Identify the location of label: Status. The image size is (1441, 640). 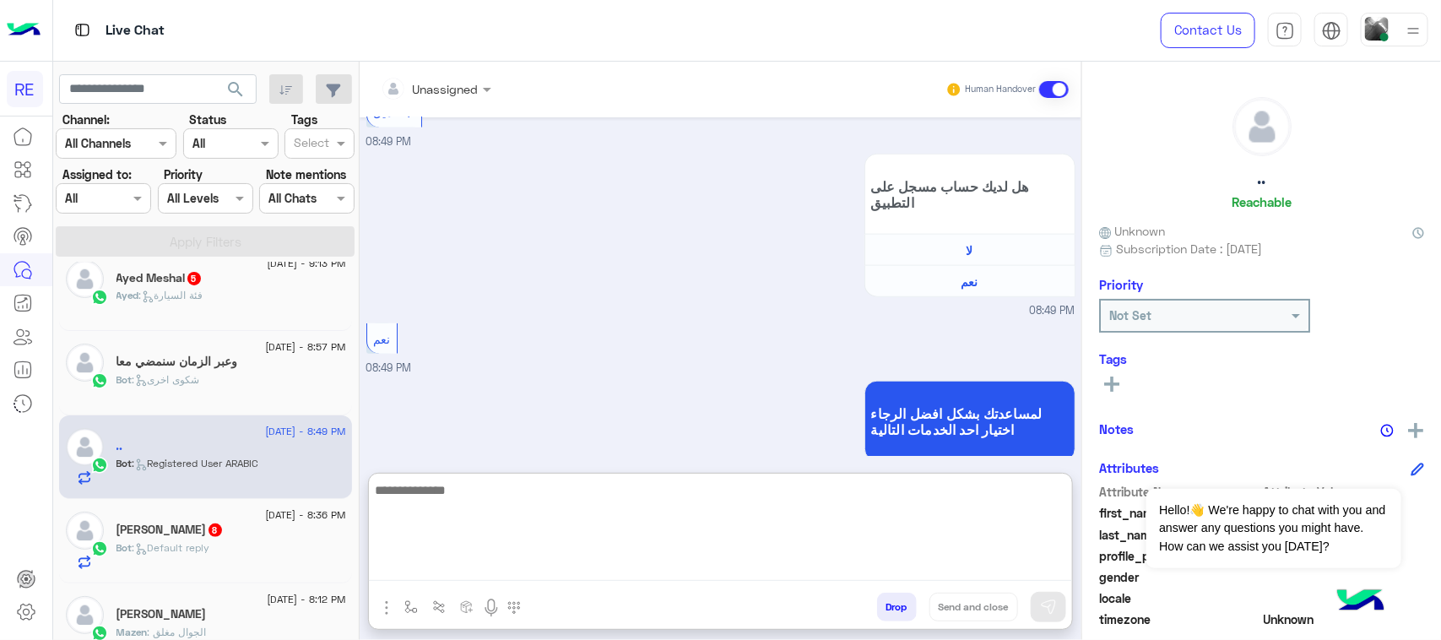
(208, 119).